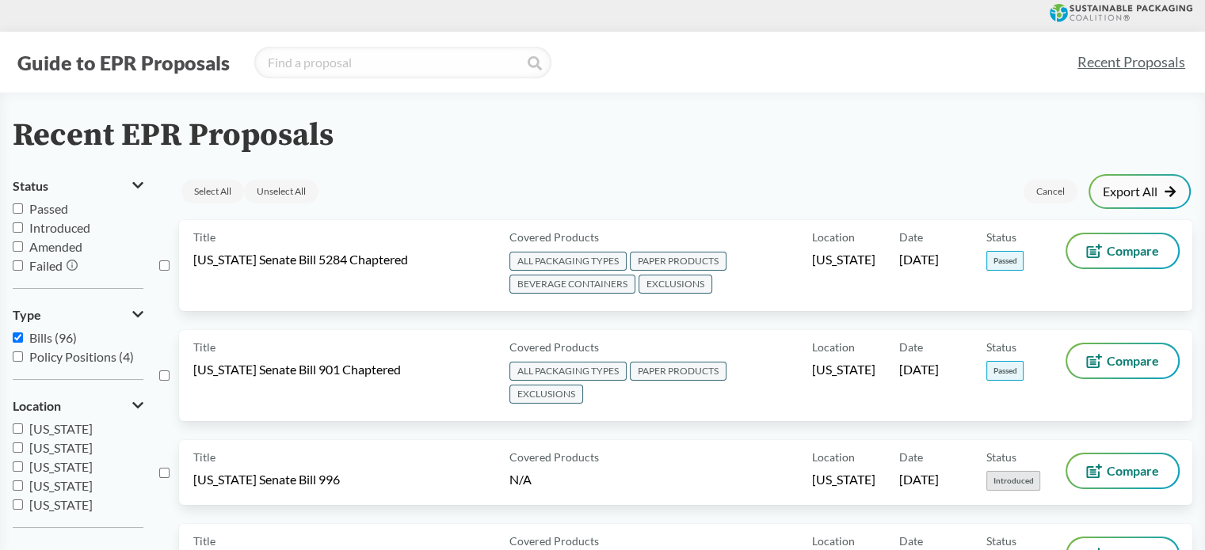 The height and width of the screenshot is (550, 1205). What do you see at coordinates (78, 315) in the screenshot?
I see `button: Type` at bounding box center [78, 315].